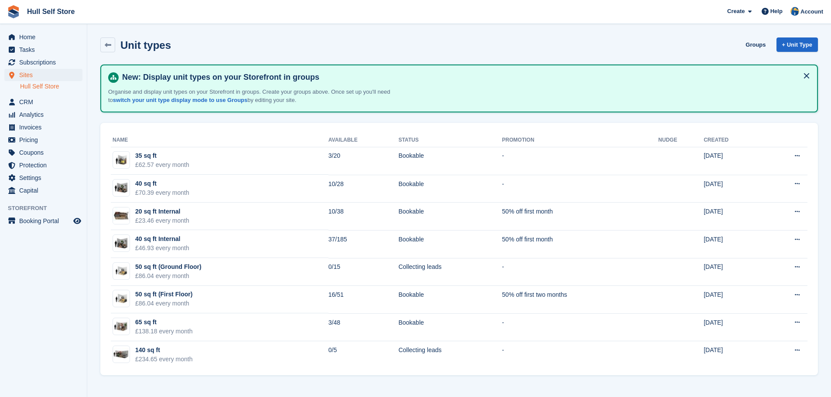 The height and width of the screenshot is (397, 831). Describe the element at coordinates (45, 102) in the screenshot. I see `span: CRM` at that location.